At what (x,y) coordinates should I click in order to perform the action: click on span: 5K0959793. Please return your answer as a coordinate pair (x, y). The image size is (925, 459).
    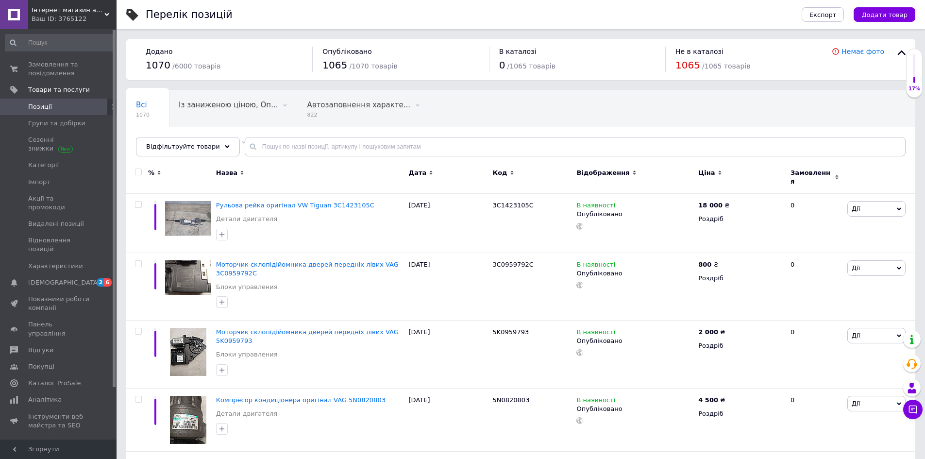
    Looking at the image, I should click on (511, 332).